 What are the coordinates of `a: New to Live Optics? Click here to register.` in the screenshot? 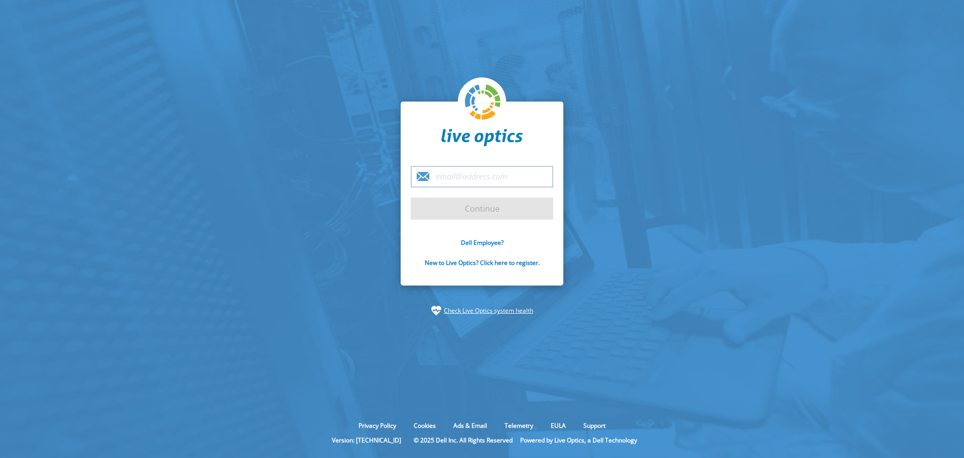 It's located at (482, 262).